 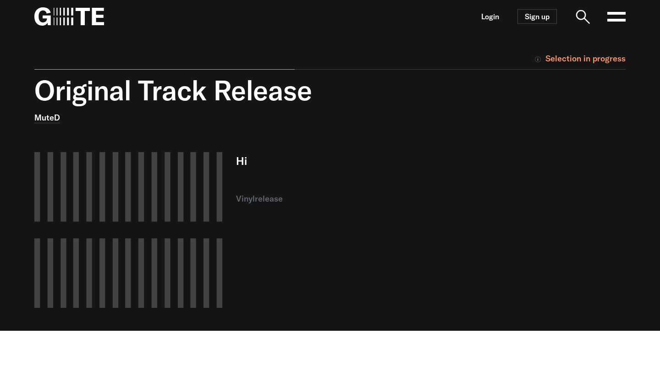 What do you see at coordinates (69, 17) in the screenshot?
I see `a: G=TE` at bounding box center [69, 17].